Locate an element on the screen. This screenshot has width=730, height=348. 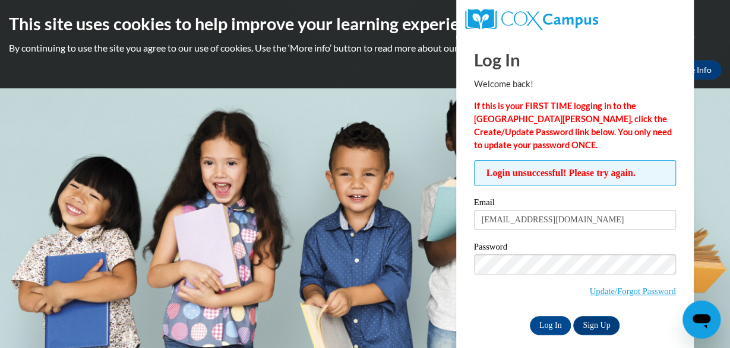
a: Sign Up is located at coordinates (596, 326).